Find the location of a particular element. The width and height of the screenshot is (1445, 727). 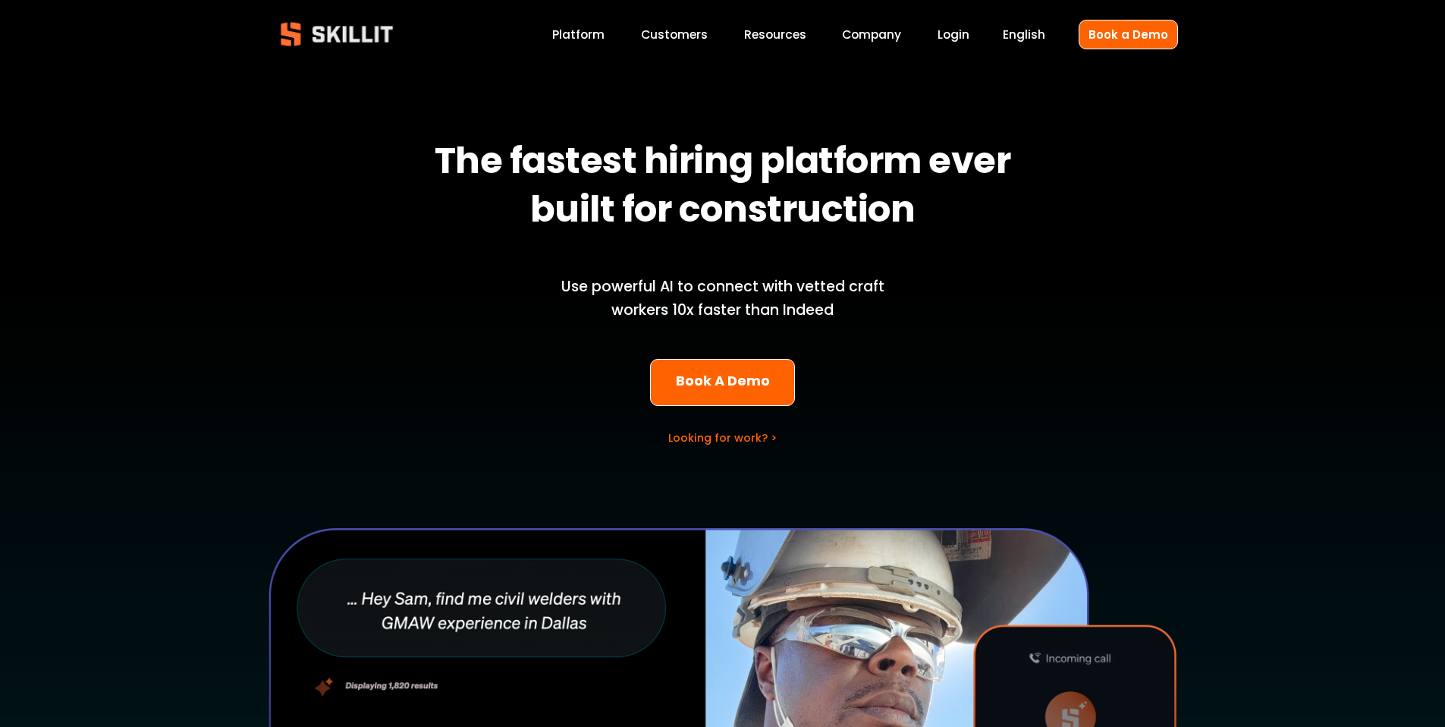

a: folder dropdown is located at coordinates (775, 34).